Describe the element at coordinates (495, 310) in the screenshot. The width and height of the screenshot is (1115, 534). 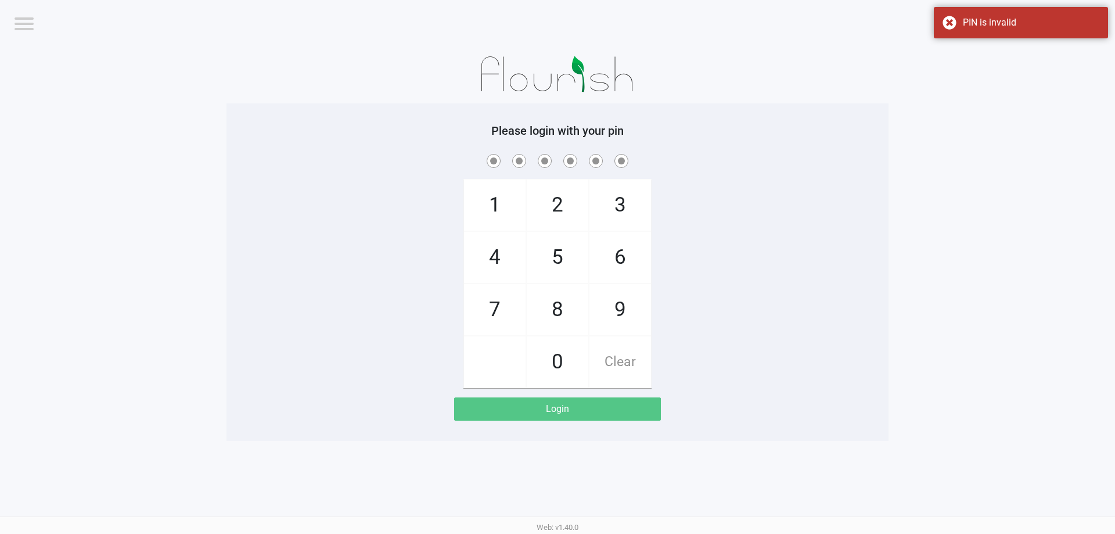
I see `span: 7` at that location.